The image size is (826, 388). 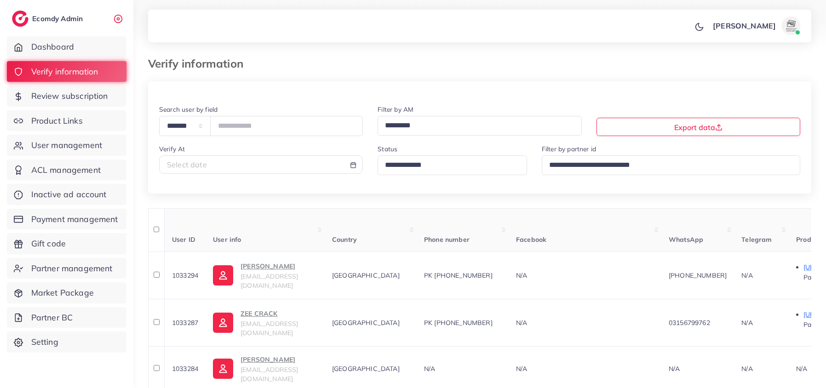 I want to click on span: Export data, so click(x=698, y=127).